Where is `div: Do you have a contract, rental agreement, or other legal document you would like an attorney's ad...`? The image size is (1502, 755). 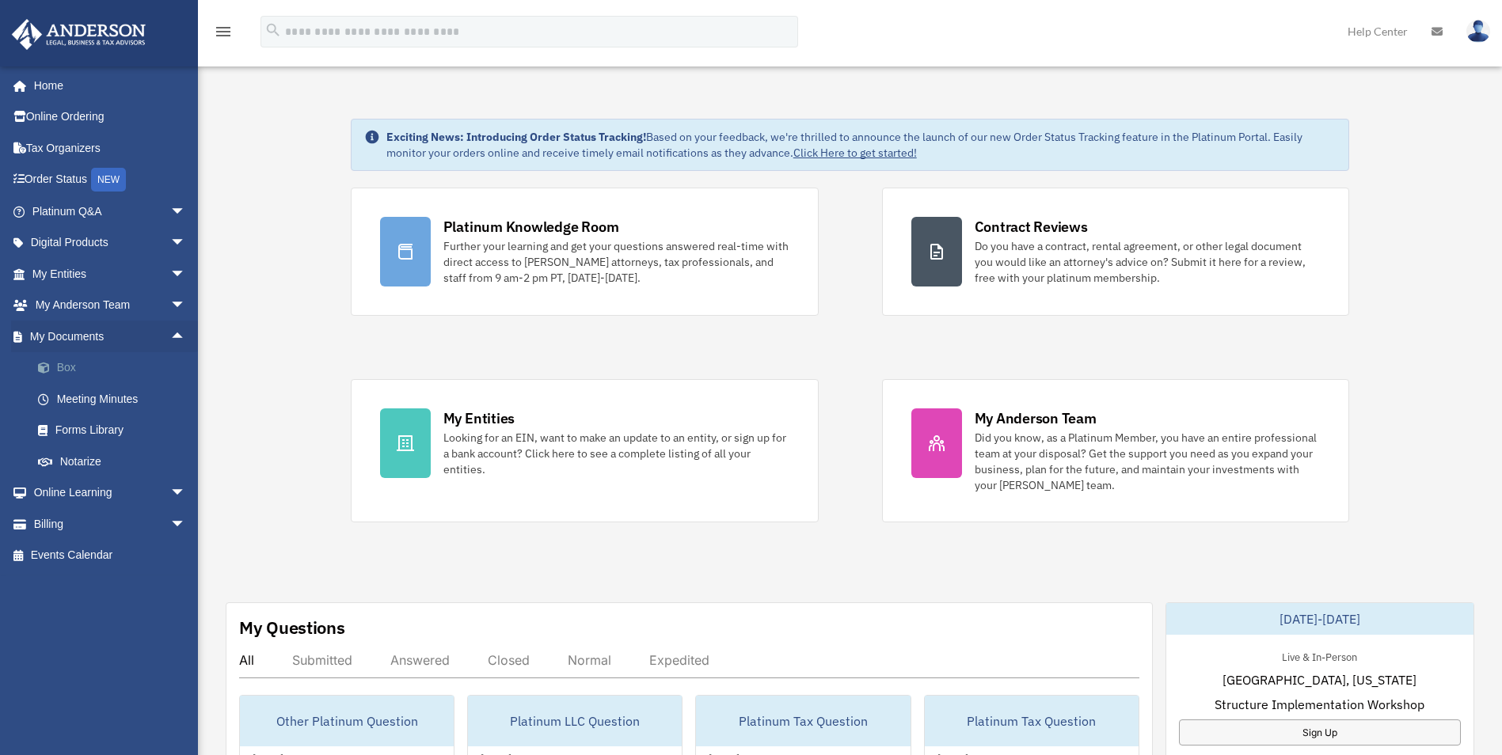
div: Do you have a contract, rental agreement, or other legal document you would like an attorney's ad... is located at coordinates (1147, 262).